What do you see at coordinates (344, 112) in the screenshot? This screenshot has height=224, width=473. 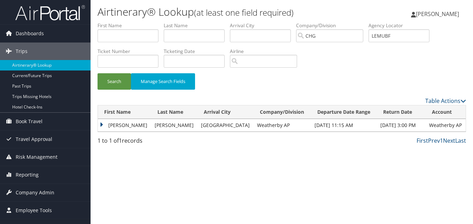 I see `th: Departure Date Range: activate to sort column ascending` at bounding box center [344, 112].